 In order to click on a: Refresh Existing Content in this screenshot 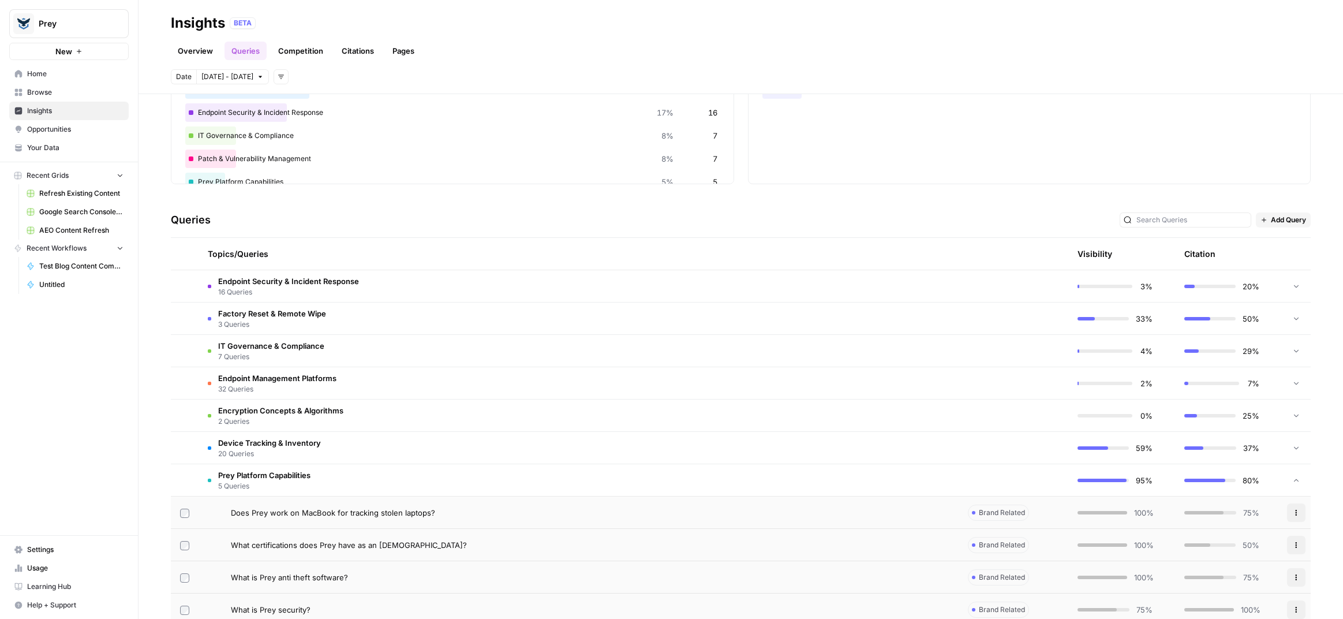, I will do `click(75, 193)`.